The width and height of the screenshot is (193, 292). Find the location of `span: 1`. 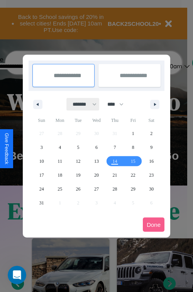

span: 1 is located at coordinates (133, 133).